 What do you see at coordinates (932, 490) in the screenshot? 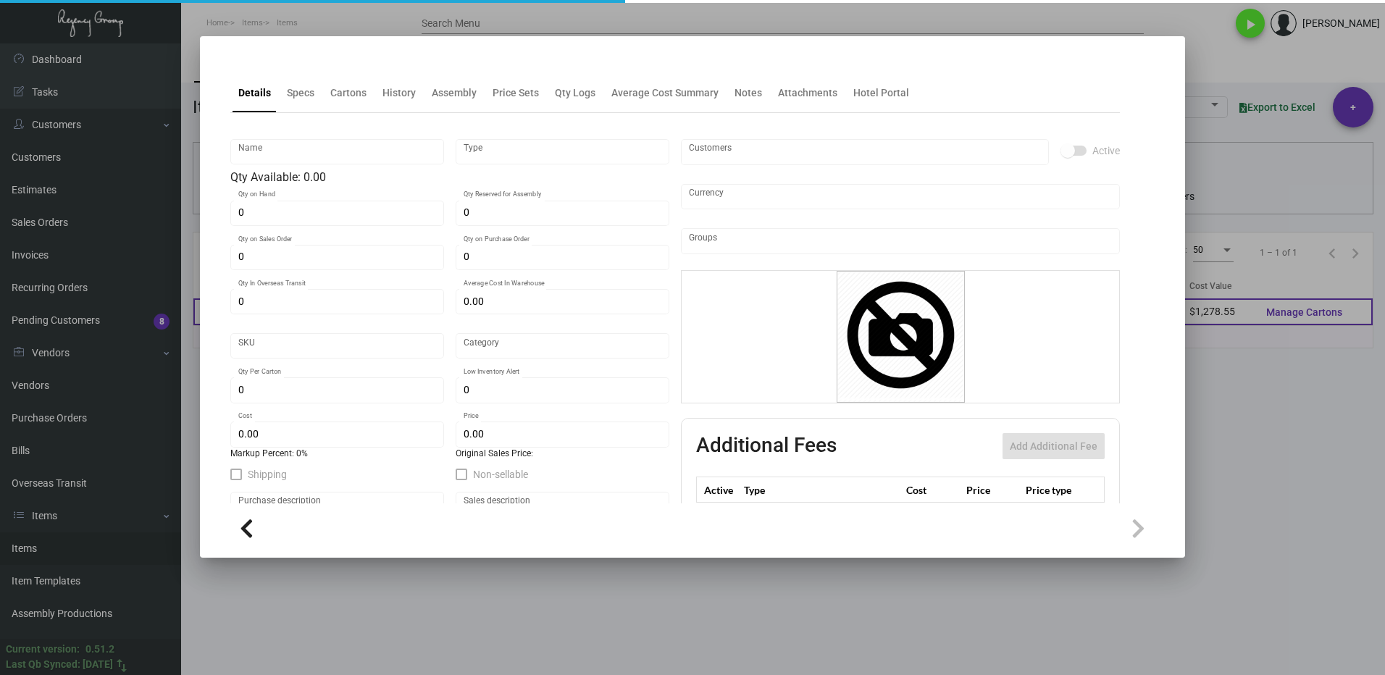
I see `th: Cost` at bounding box center [932, 490].